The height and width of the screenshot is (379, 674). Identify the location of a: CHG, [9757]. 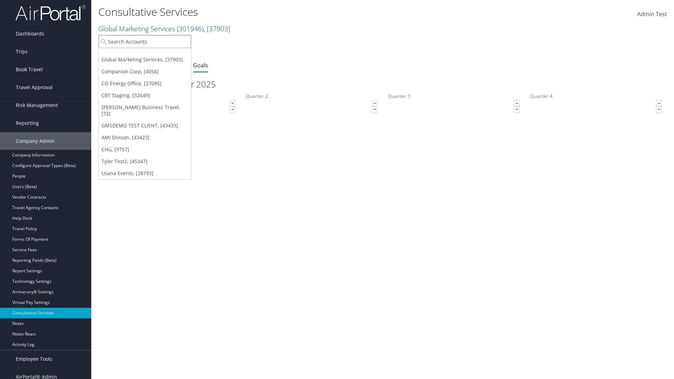
(145, 149).